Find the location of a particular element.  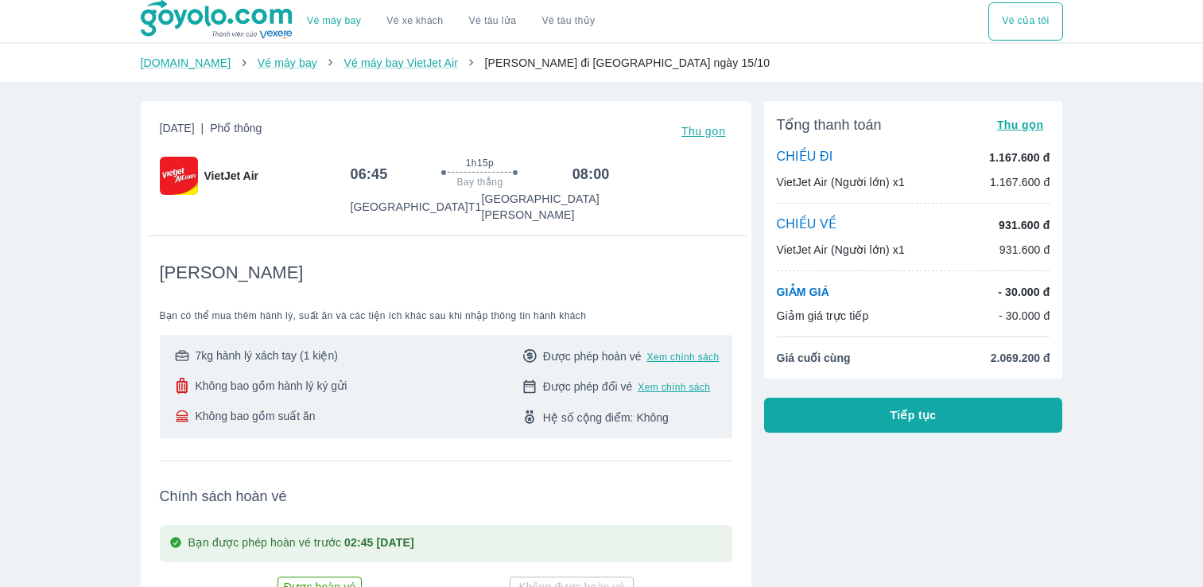

span: Không bao gồm hành lý ký gửi is located at coordinates (270, 386).